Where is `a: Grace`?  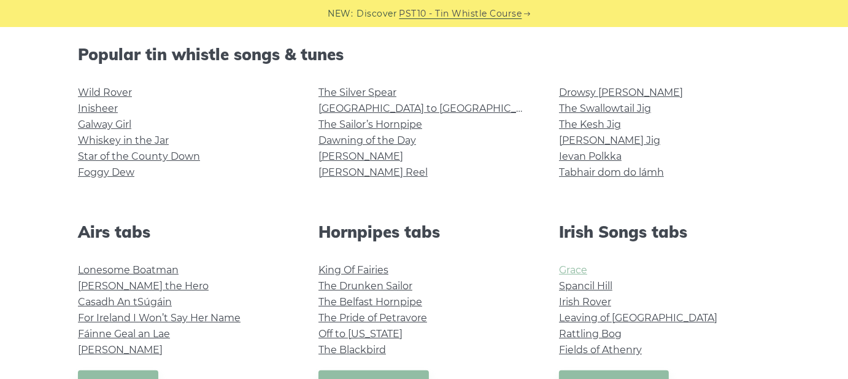 a: Grace is located at coordinates (573, 269).